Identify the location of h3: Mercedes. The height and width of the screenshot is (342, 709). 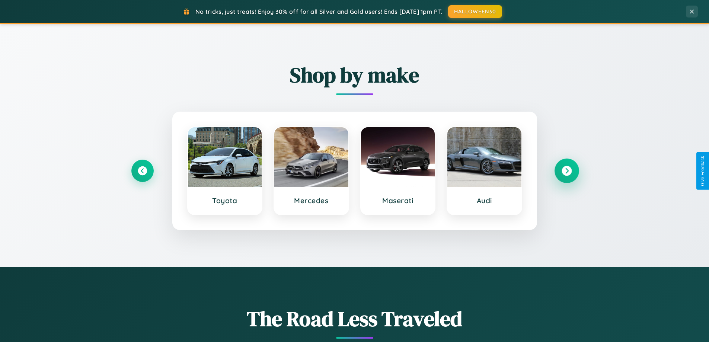
(311, 201).